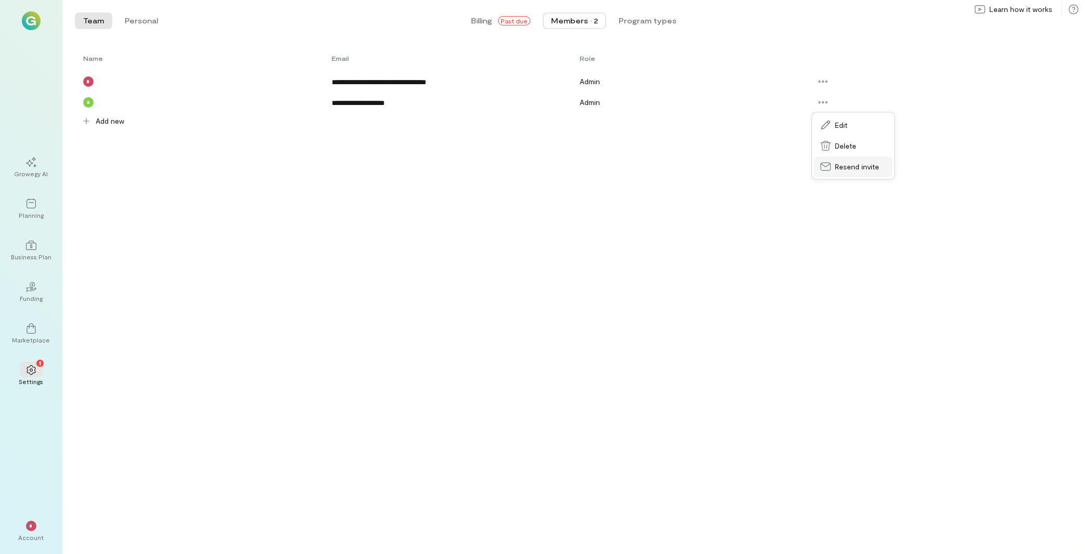 The image size is (1085, 554). I want to click on a: Growegy AI, so click(31, 167).